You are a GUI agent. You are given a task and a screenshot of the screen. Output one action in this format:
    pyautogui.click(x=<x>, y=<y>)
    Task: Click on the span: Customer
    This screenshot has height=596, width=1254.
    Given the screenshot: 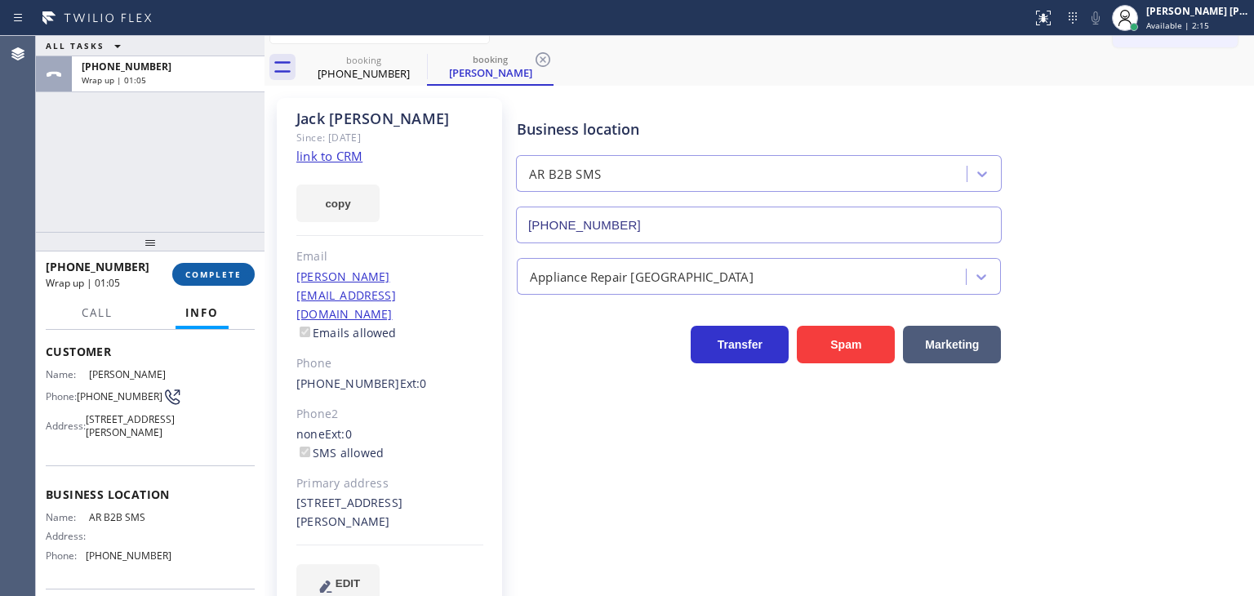 What is the action you would take?
    pyautogui.click(x=150, y=351)
    